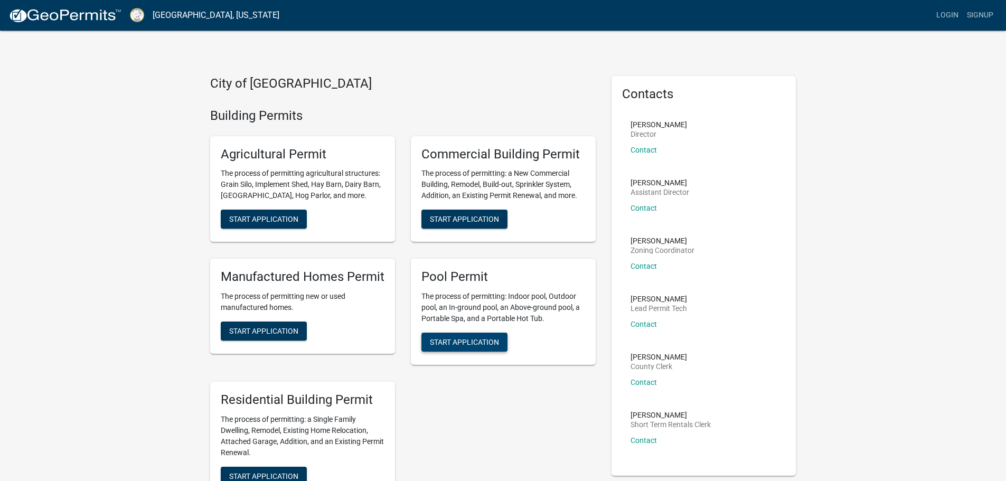 The image size is (1006, 481). I want to click on h5: Residential Building Permit, so click(302, 400).